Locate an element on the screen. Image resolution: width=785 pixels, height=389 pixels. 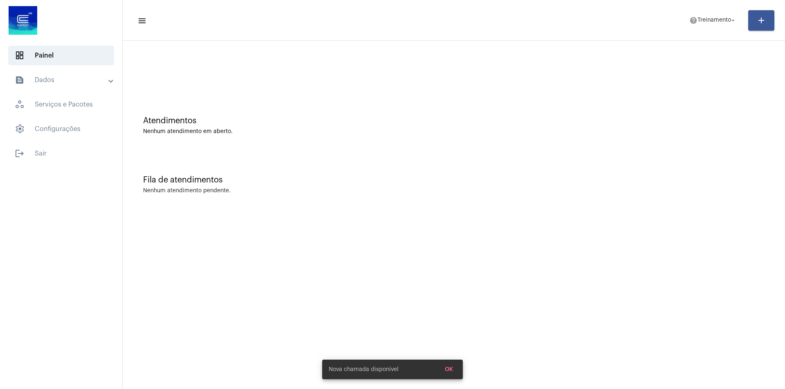
span: Treinamento is located at coordinates (714, 20).